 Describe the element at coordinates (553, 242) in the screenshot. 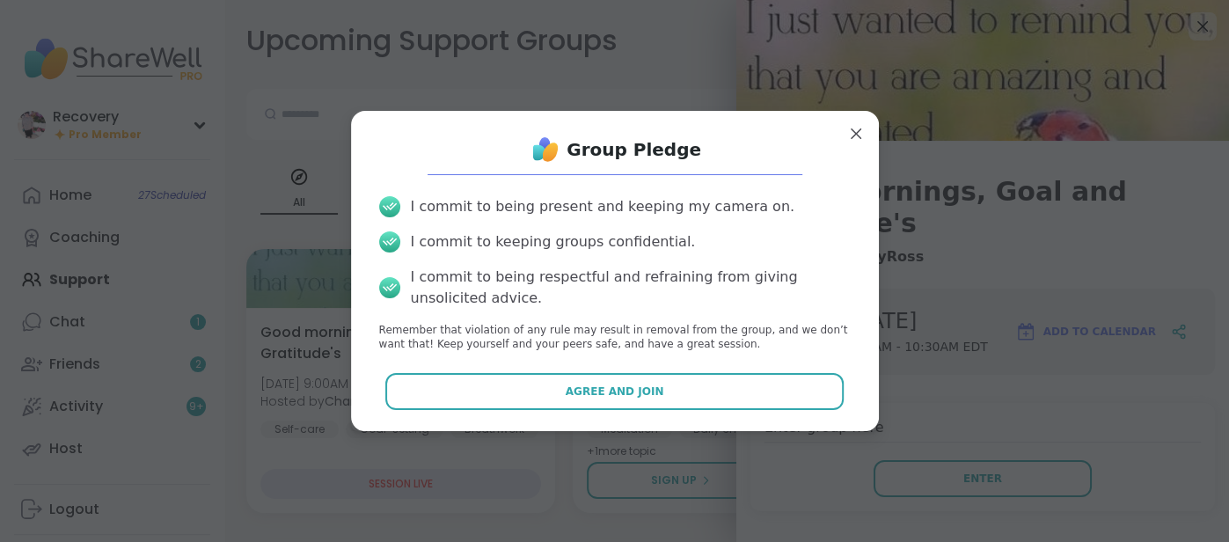

I see `div: I commit to keeping groups confidential.` at that location.